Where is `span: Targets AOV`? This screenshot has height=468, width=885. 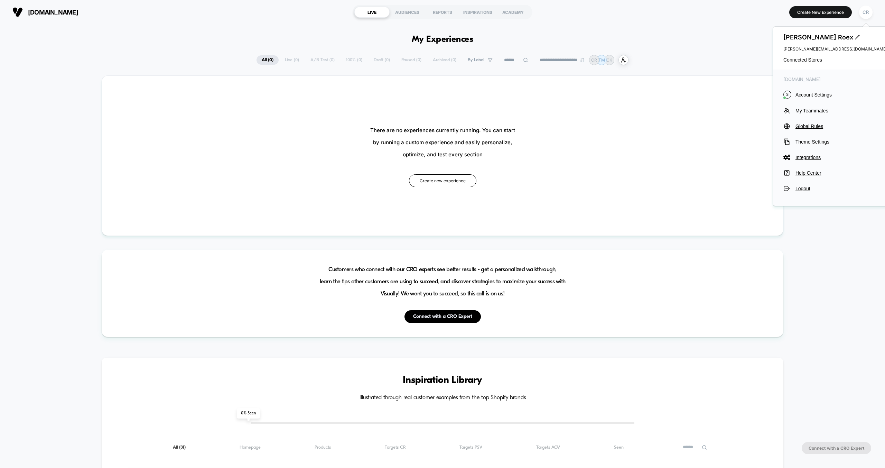 span: Targets AOV is located at coordinates (548, 447).